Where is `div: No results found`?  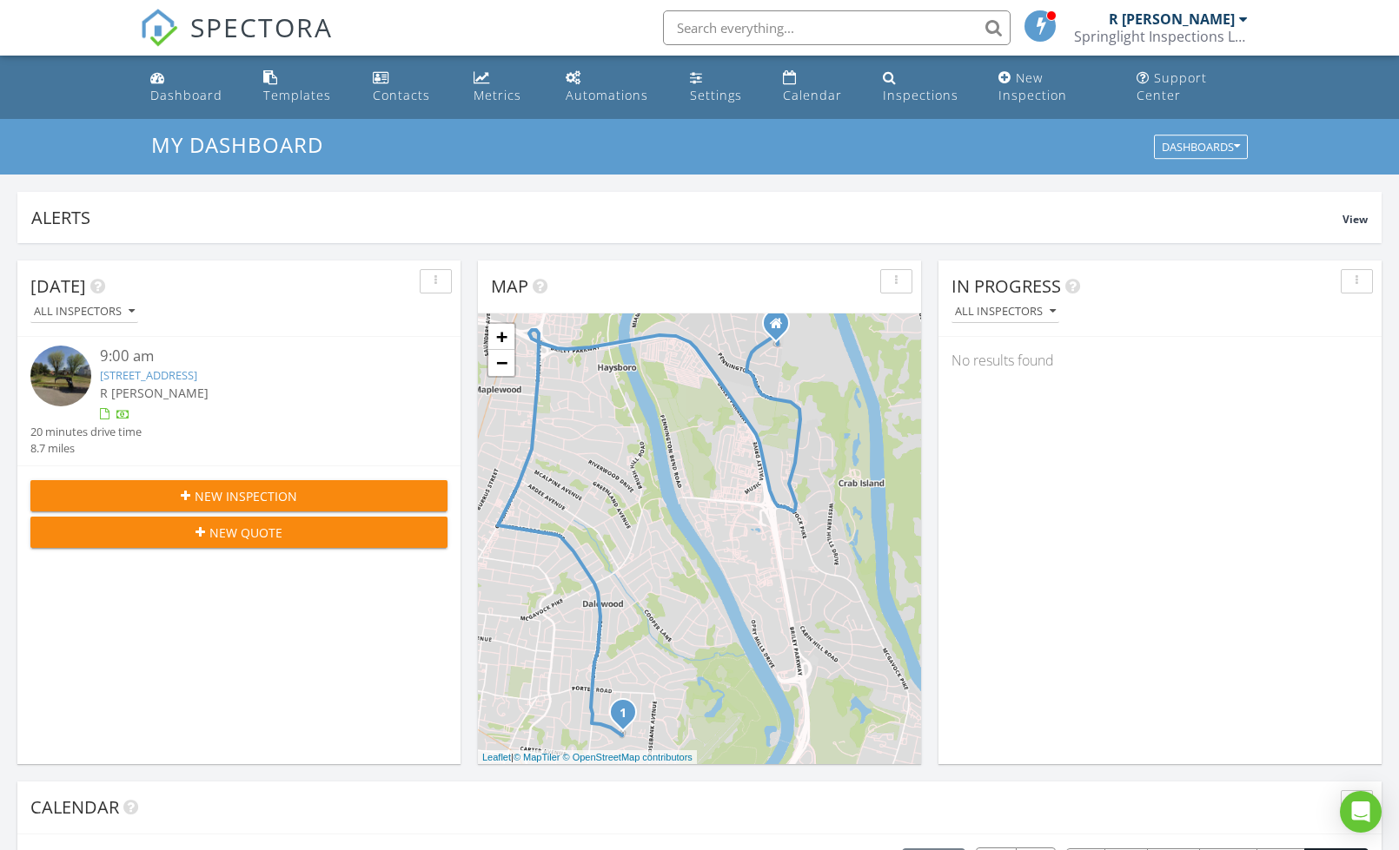
div: No results found is located at coordinates (1160, 360).